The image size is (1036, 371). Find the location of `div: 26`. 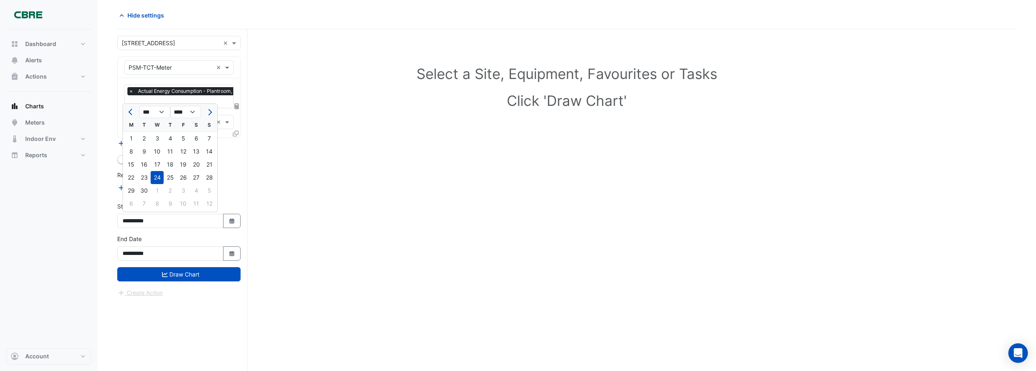

div: 26 is located at coordinates (183, 178).